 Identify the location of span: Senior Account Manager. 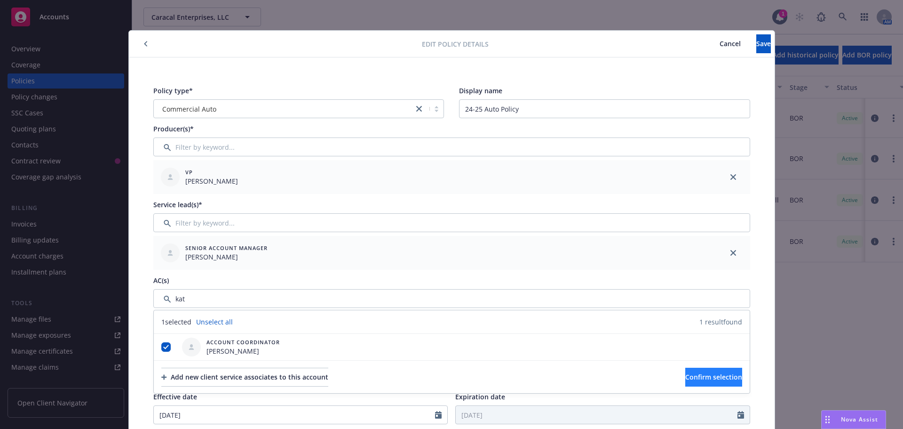
(226, 247).